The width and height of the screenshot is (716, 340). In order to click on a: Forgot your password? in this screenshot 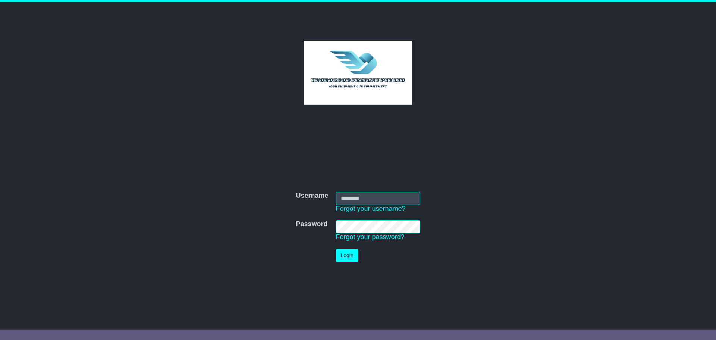, I will do `click(370, 237)`.